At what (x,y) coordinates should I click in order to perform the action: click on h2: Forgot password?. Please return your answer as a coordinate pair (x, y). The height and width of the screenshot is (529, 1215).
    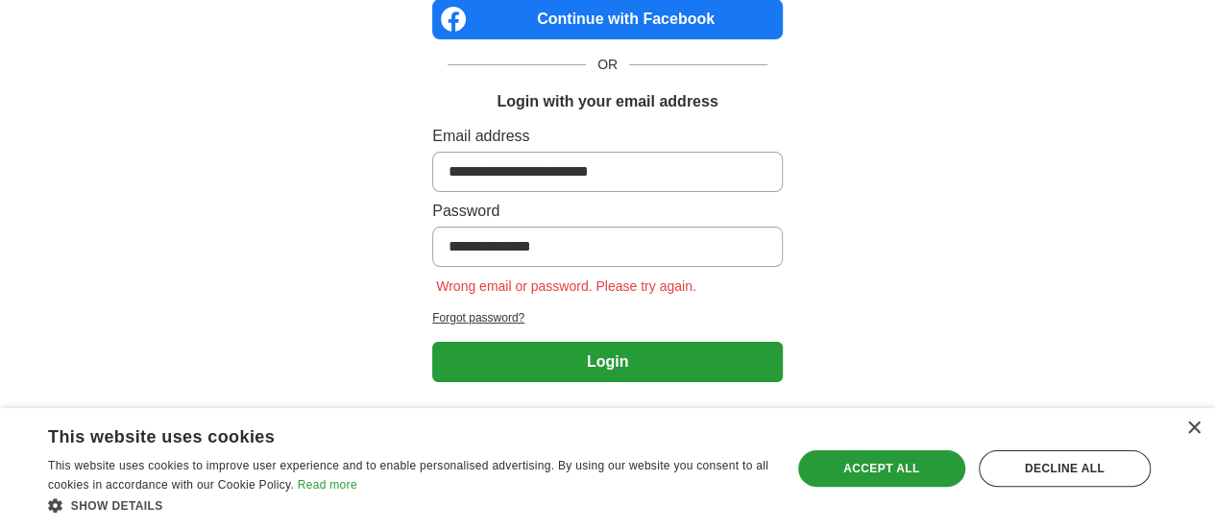
    Looking at the image, I should click on (607, 318).